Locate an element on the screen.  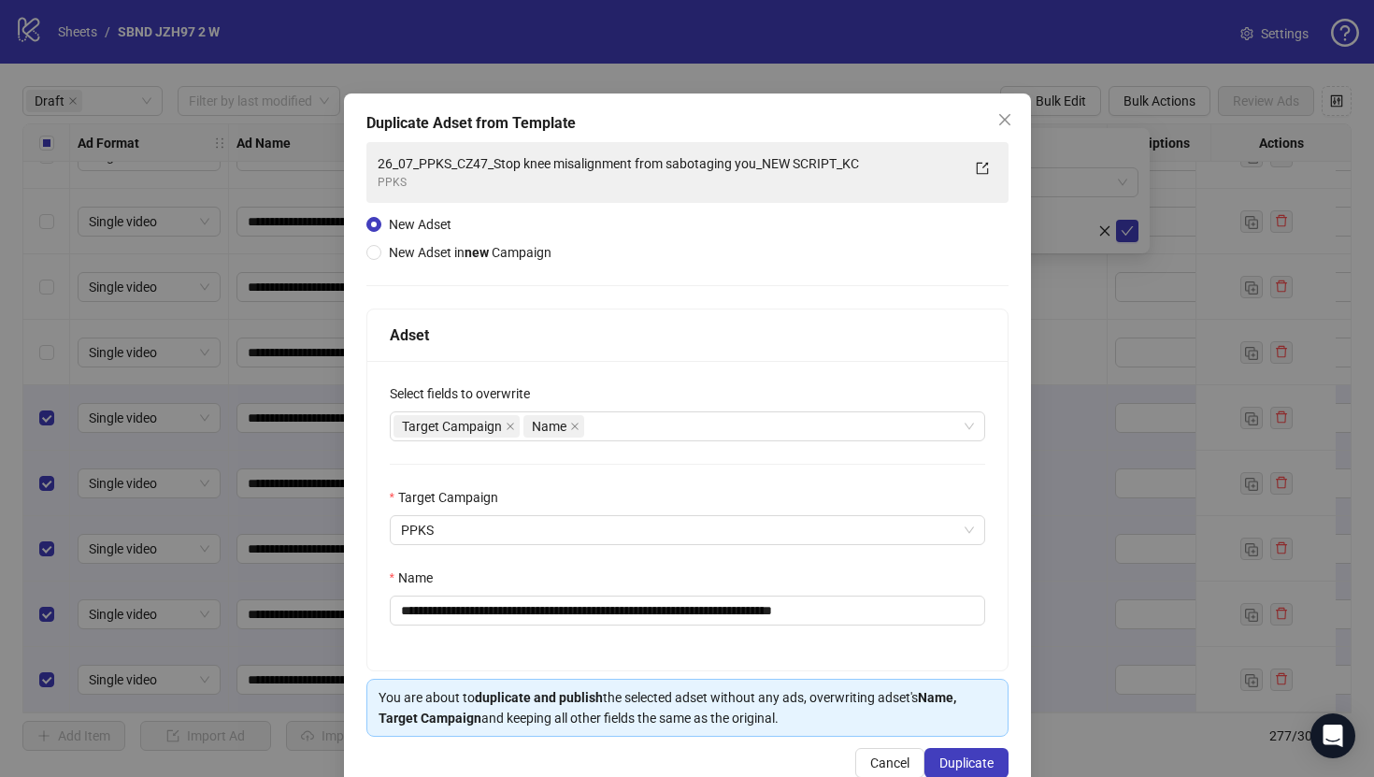
span: Cancel is located at coordinates (890, 763).